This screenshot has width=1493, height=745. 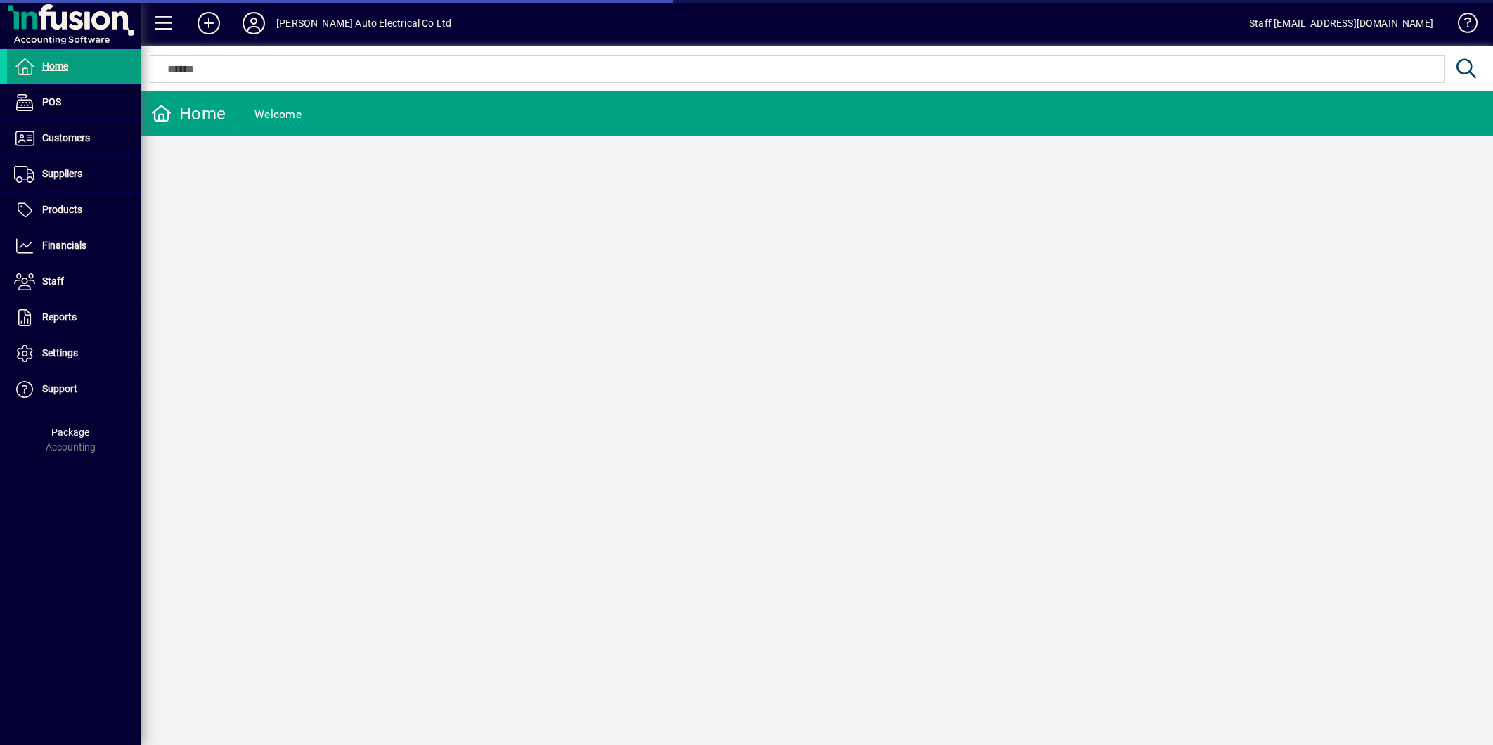 I want to click on span: Financials, so click(x=64, y=245).